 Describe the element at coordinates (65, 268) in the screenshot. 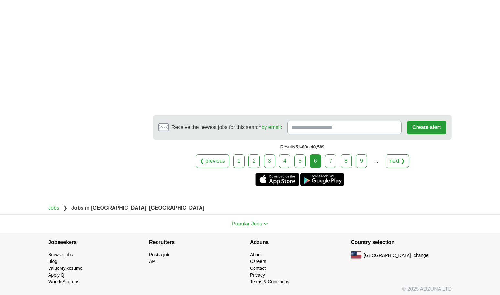

I see `a: ValueMyResume` at that location.